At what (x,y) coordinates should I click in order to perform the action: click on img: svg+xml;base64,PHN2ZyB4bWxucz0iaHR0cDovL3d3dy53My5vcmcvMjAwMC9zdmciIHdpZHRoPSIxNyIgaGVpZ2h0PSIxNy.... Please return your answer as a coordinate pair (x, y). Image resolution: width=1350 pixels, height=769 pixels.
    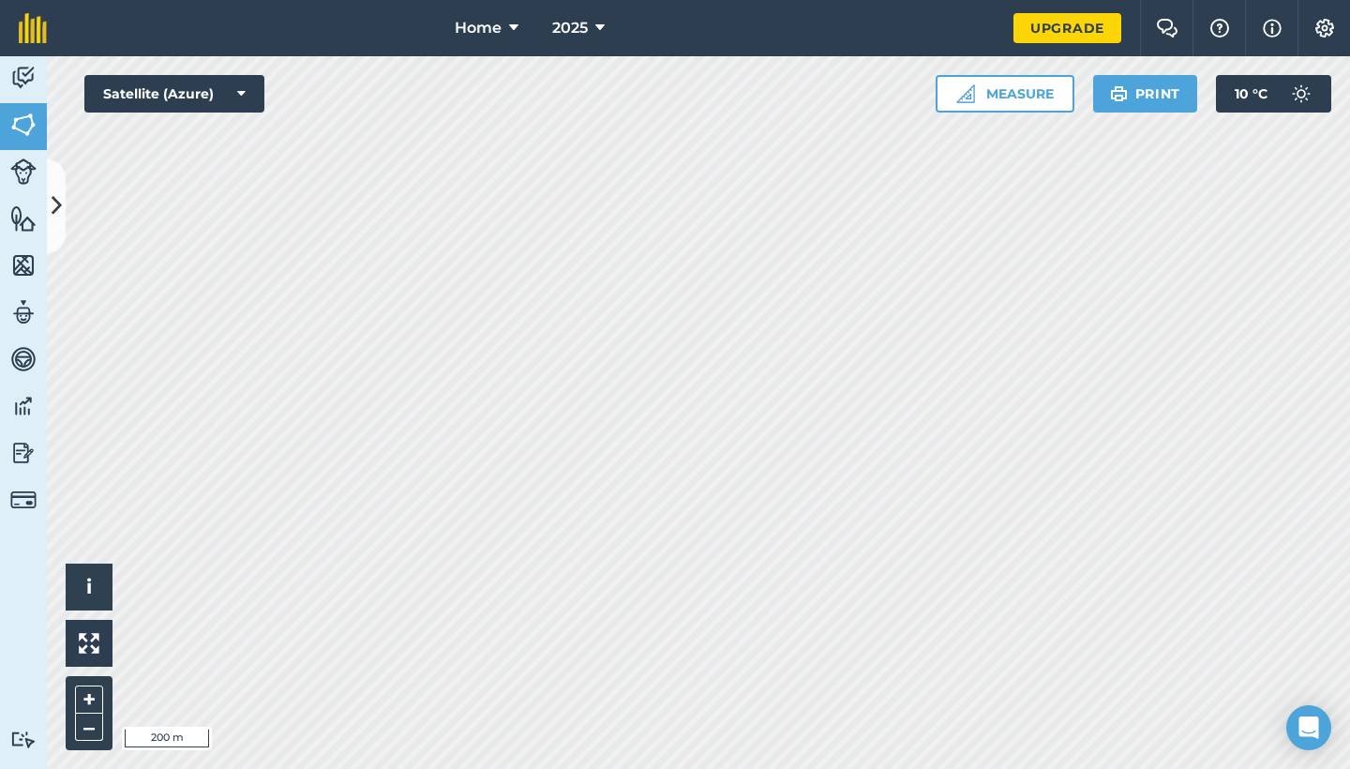
    Looking at the image, I should click on (1272, 28).